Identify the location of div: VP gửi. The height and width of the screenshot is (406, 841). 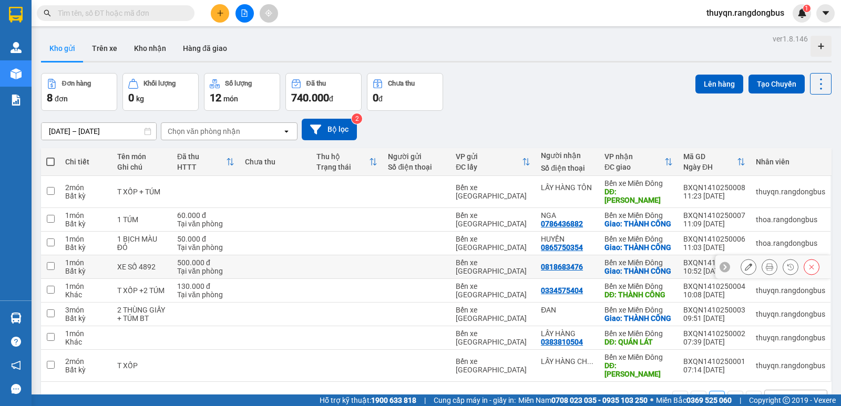
(489, 157).